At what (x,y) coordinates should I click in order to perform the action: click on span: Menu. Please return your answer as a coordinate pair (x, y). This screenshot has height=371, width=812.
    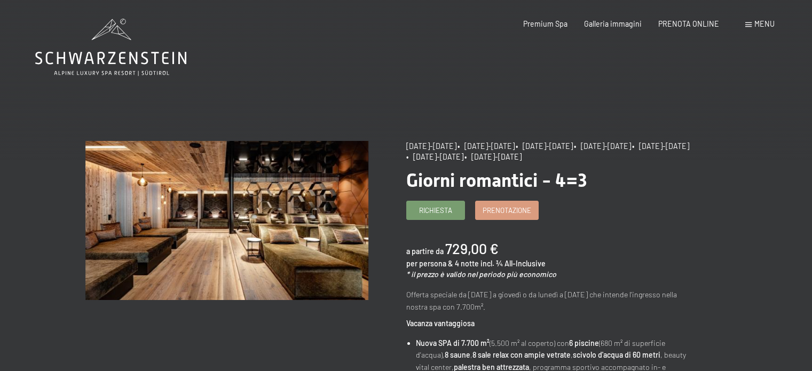
    Looking at the image, I should click on (765, 23).